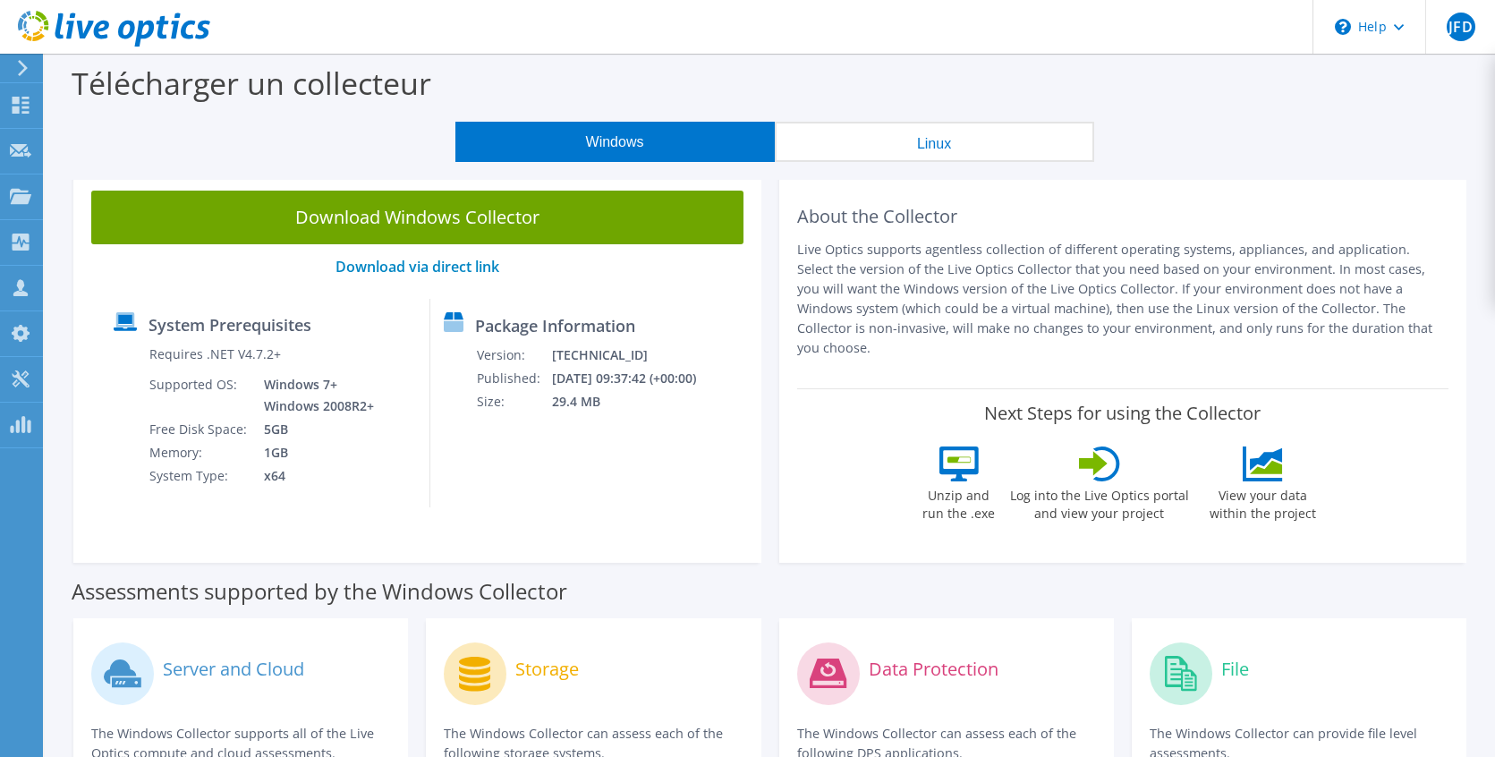 The height and width of the screenshot is (757, 1495). What do you see at coordinates (1123, 299) in the screenshot?
I see `p: Live Optics supports agentless collection of different operating systems, appliances, and applica...` at bounding box center [1123, 299].